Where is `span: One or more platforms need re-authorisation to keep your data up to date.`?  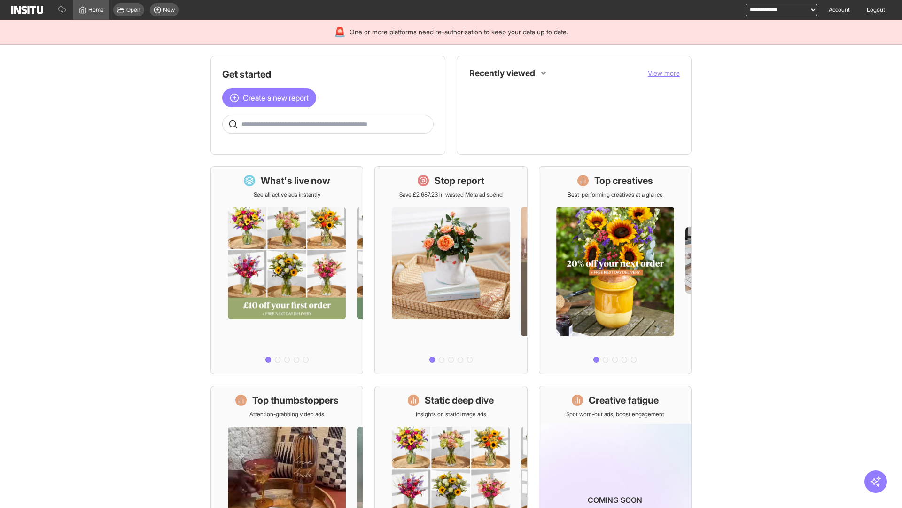 span: One or more platforms need re-authorisation to keep your data up to date. is located at coordinates (459, 32).